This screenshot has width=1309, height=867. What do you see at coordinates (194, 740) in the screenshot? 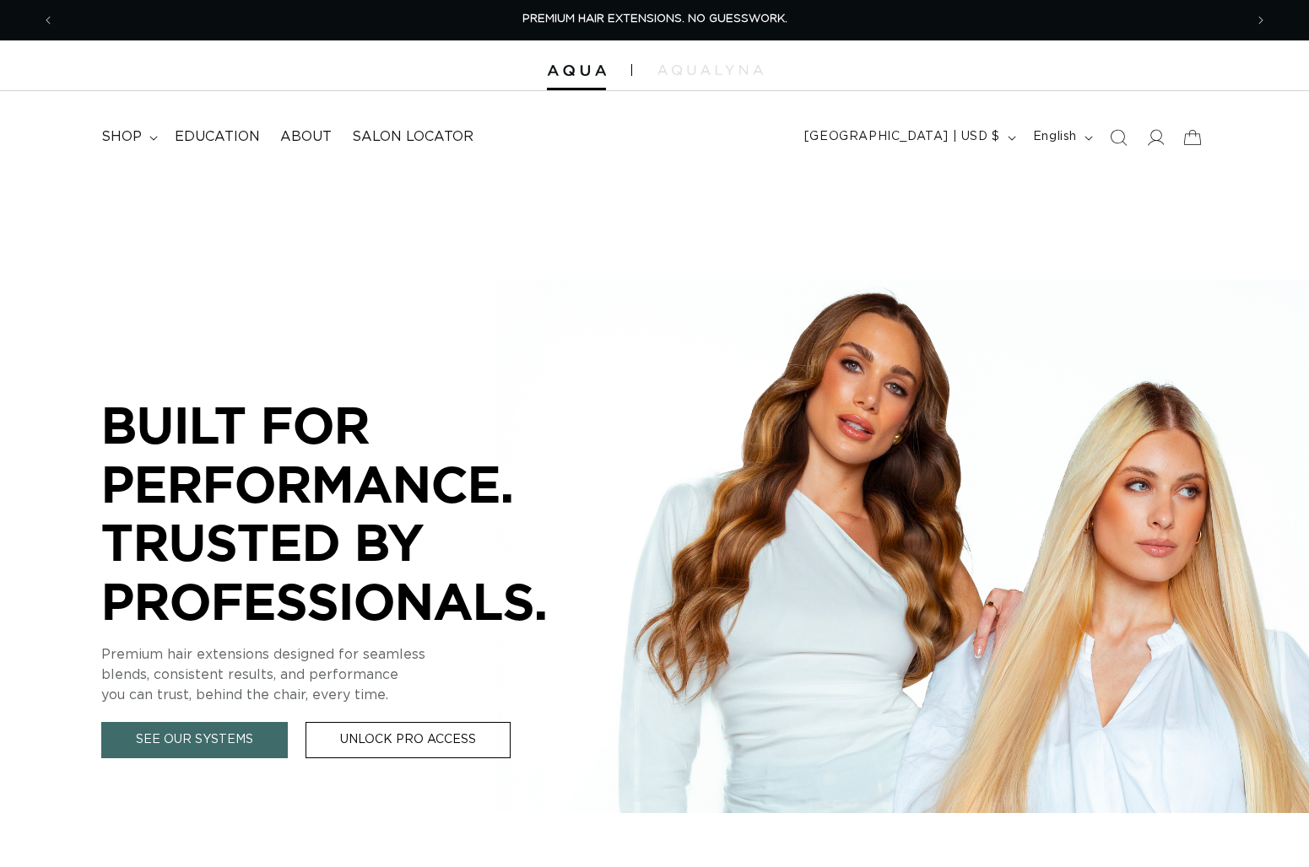
I see `a: See Our Systems` at bounding box center [194, 740].